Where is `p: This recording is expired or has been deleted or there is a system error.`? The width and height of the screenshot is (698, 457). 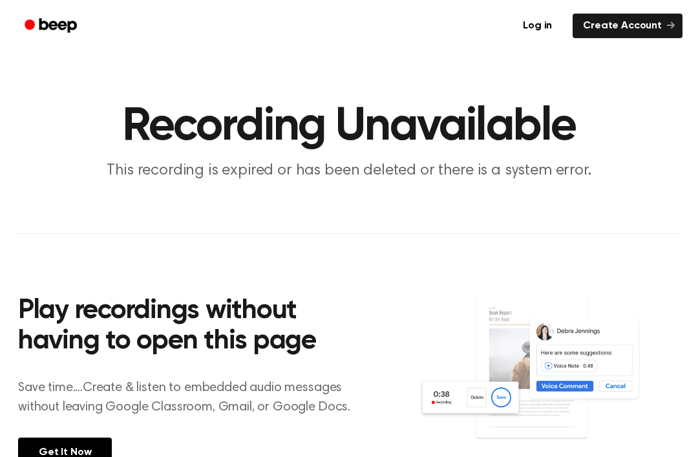 p: This recording is expired or has been deleted or there is a system error. is located at coordinates (349, 171).